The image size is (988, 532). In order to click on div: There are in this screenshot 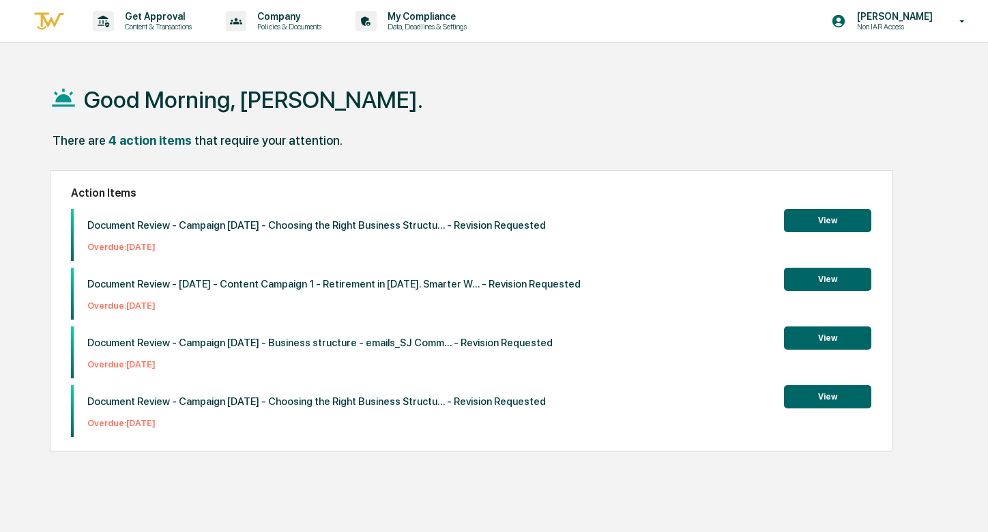, I will do `click(79, 140)`.